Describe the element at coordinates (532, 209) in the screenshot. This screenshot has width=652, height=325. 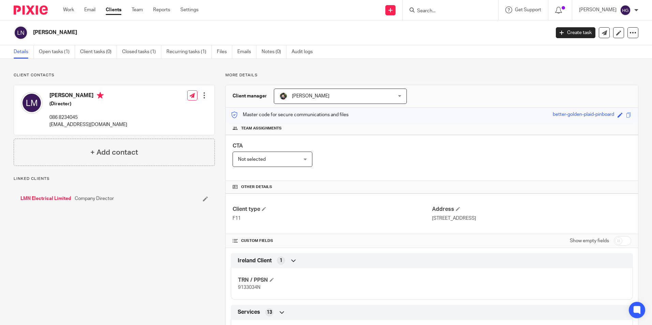
I see `h4: Address` at that location.